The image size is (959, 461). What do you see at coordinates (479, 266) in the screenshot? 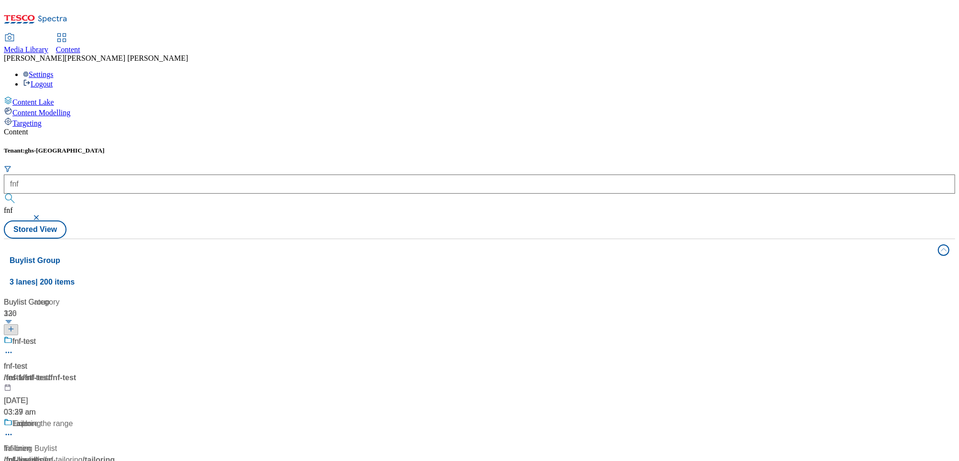
I see `button: Buylist Group3 lanes| 200 items` at bounding box center [479, 266].